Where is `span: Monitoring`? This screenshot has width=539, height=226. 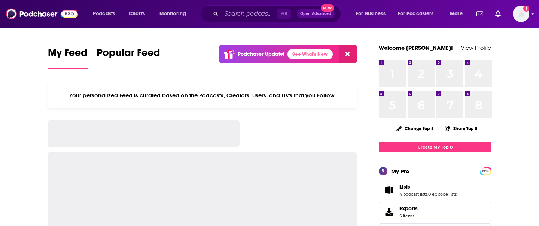
span: Monitoring is located at coordinates (173, 14).